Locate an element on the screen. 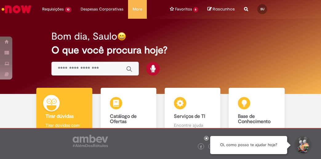 The height and width of the screenshot is (159, 321). b: Serviços de TI is located at coordinates (190, 117).